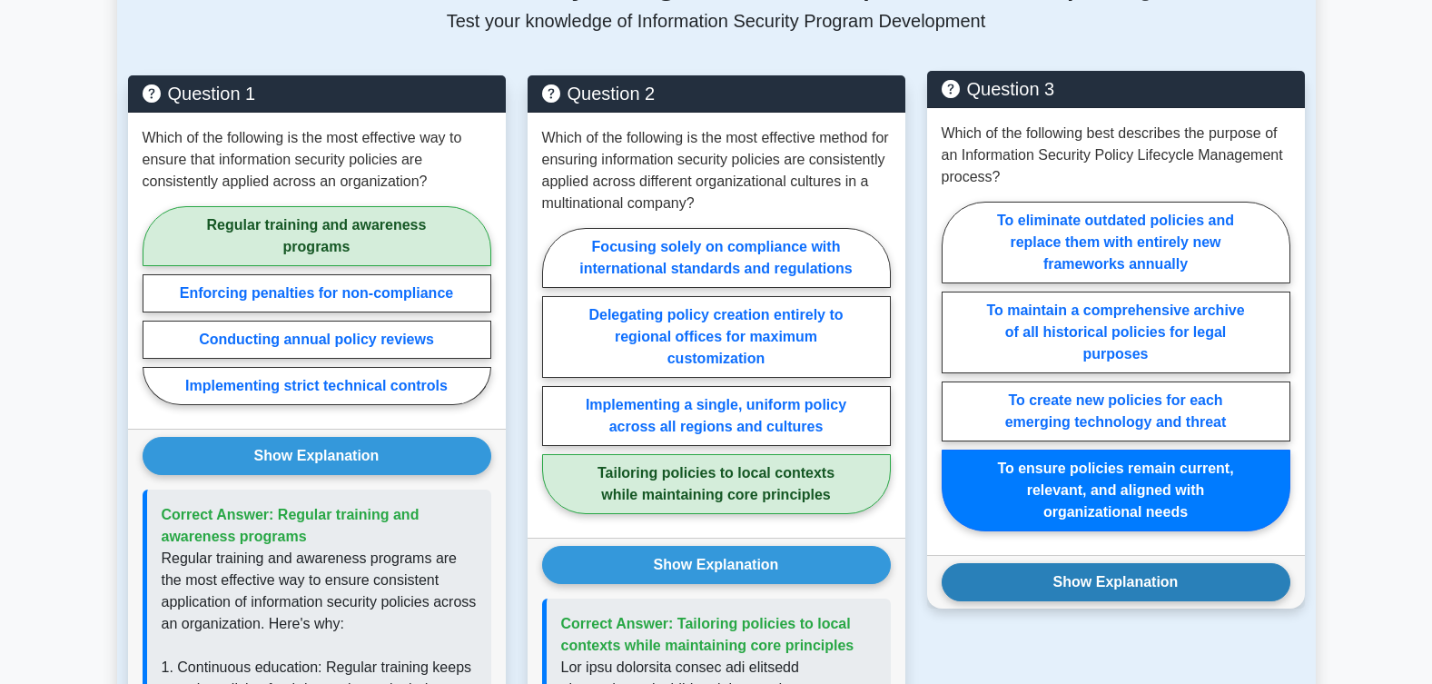 This screenshot has height=684, width=1432. I want to click on label: Regular training and awareness programs, so click(317, 236).